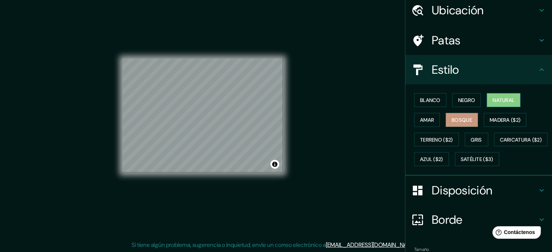  Describe the element at coordinates (427, 120) in the screenshot. I see `font: Amar` at that location.